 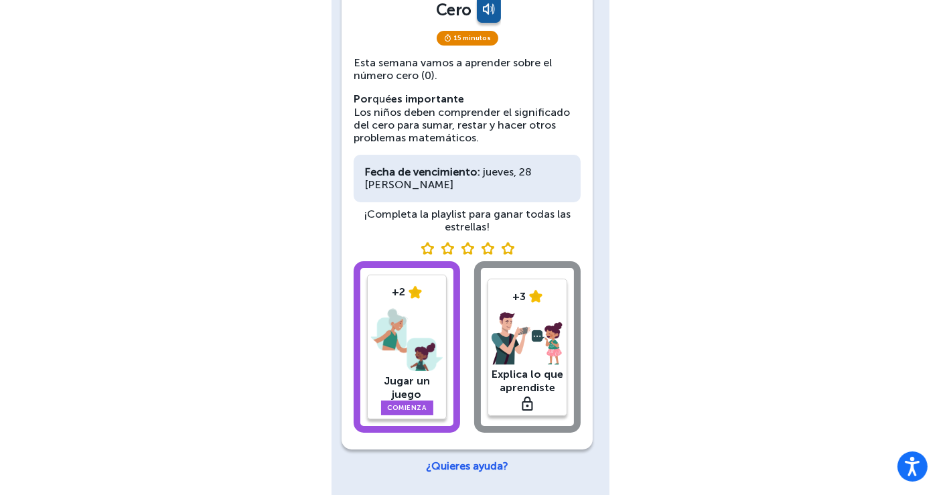 I want to click on img: play-game.png, so click(x=407, y=340).